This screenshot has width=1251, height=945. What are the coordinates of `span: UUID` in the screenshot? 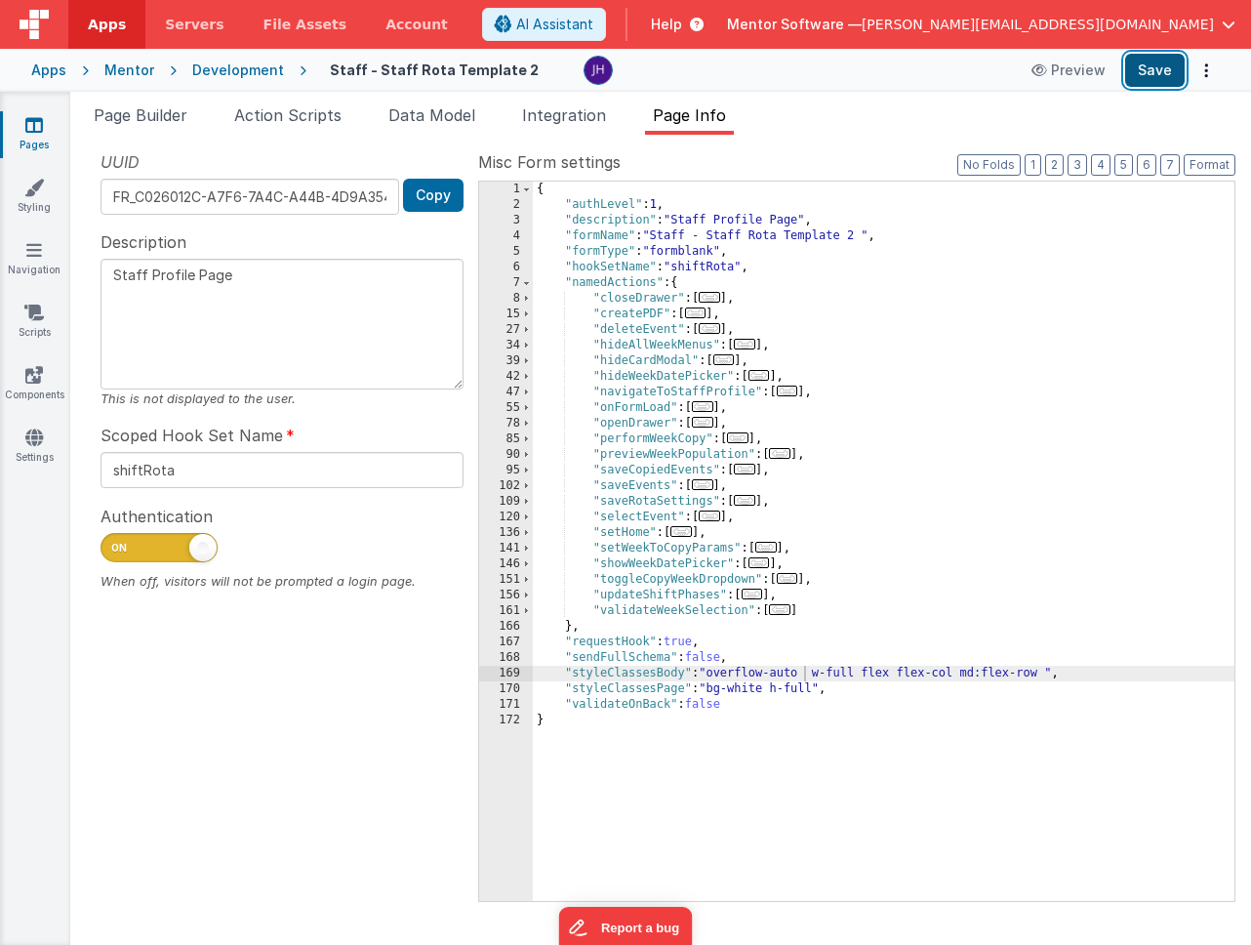 It's located at (120, 162).